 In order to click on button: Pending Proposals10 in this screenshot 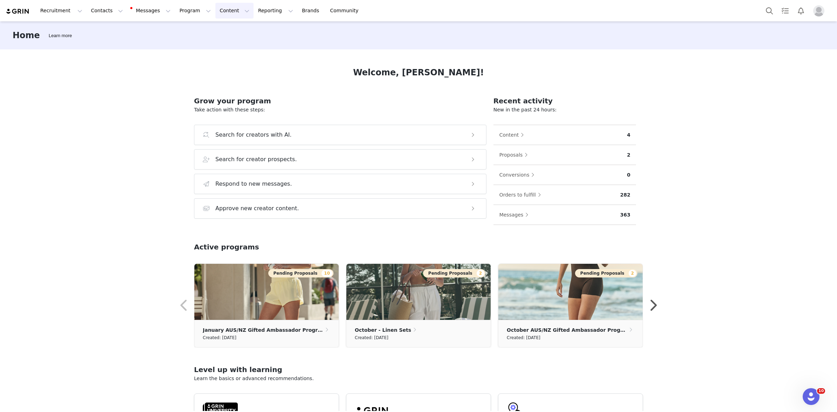, I will do `click(301, 273)`.